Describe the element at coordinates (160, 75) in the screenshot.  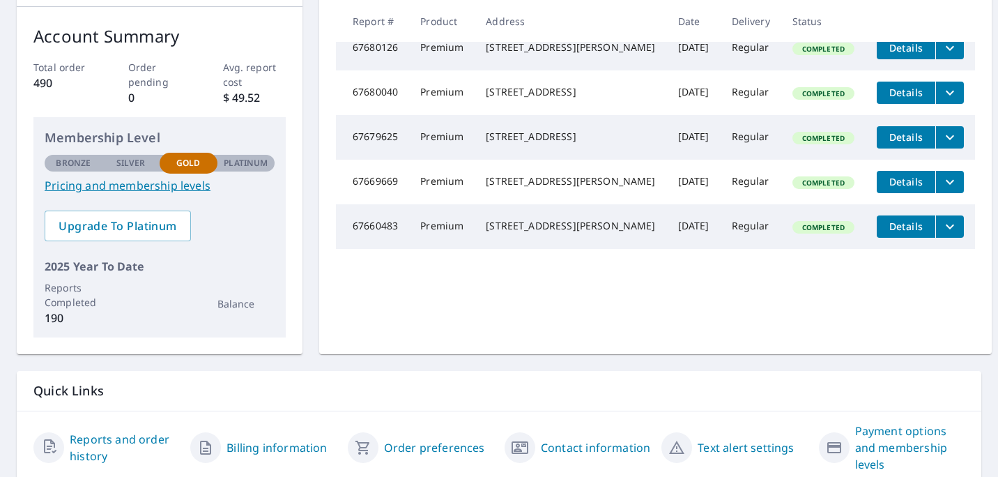
I see `p: Order pending` at that location.